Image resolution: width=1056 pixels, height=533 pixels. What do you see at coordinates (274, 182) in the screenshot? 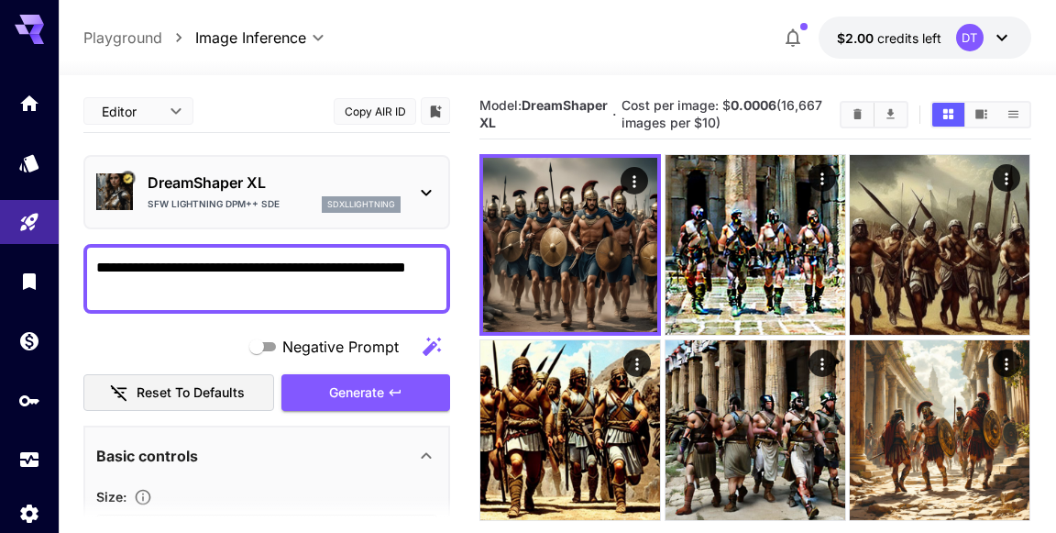
I see `p: DreamShaper XL` at bounding box center [274, 182].